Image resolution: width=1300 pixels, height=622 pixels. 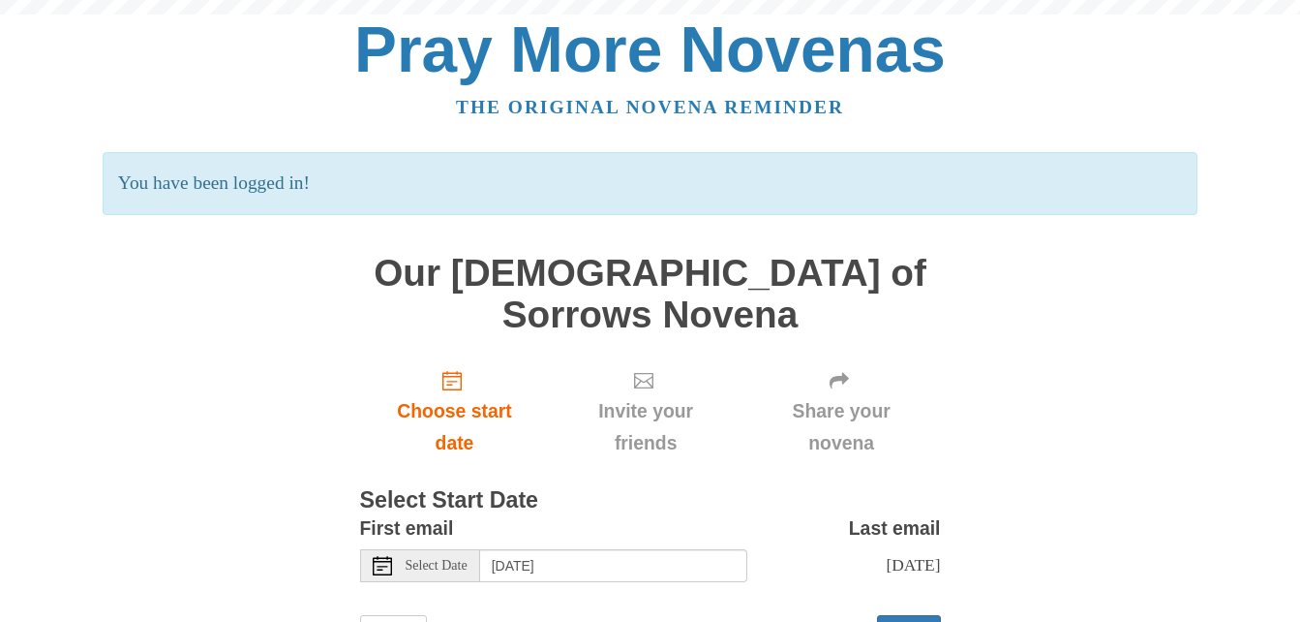 I want to click on h3: Select Start Date, so click(x=651, y=501).